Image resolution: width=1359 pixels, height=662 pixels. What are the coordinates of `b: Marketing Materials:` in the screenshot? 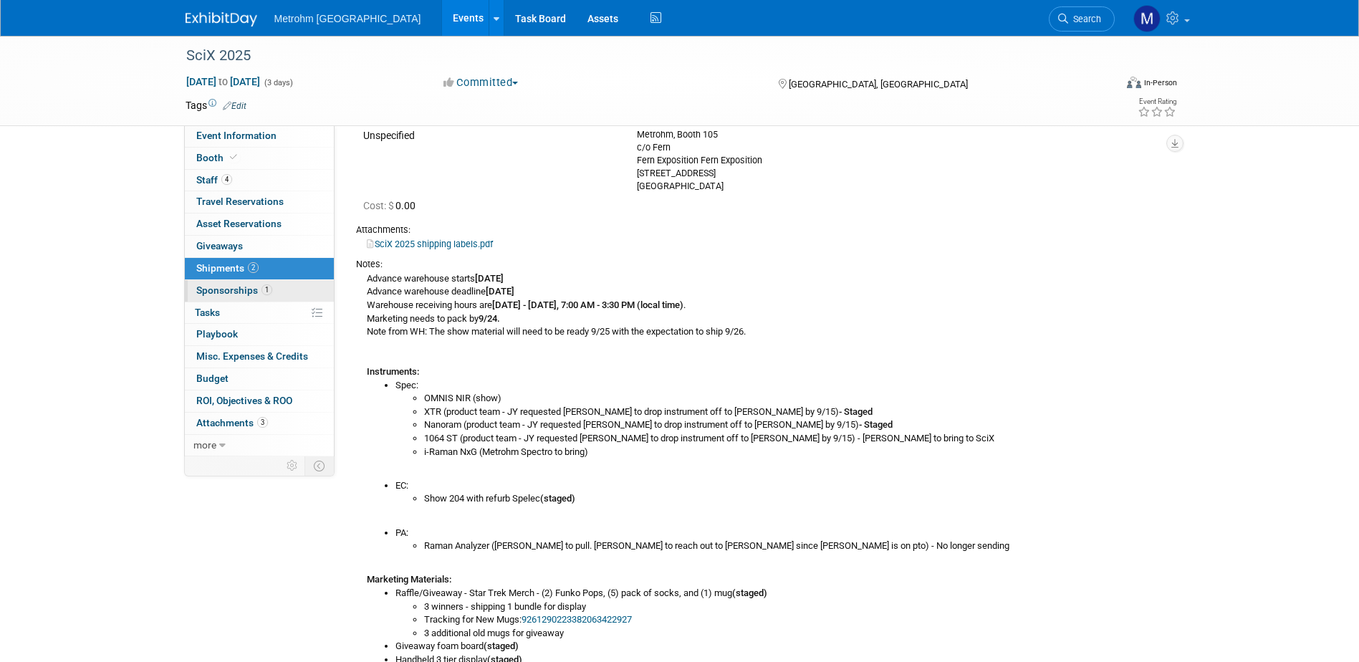 It's located at (409, 579).